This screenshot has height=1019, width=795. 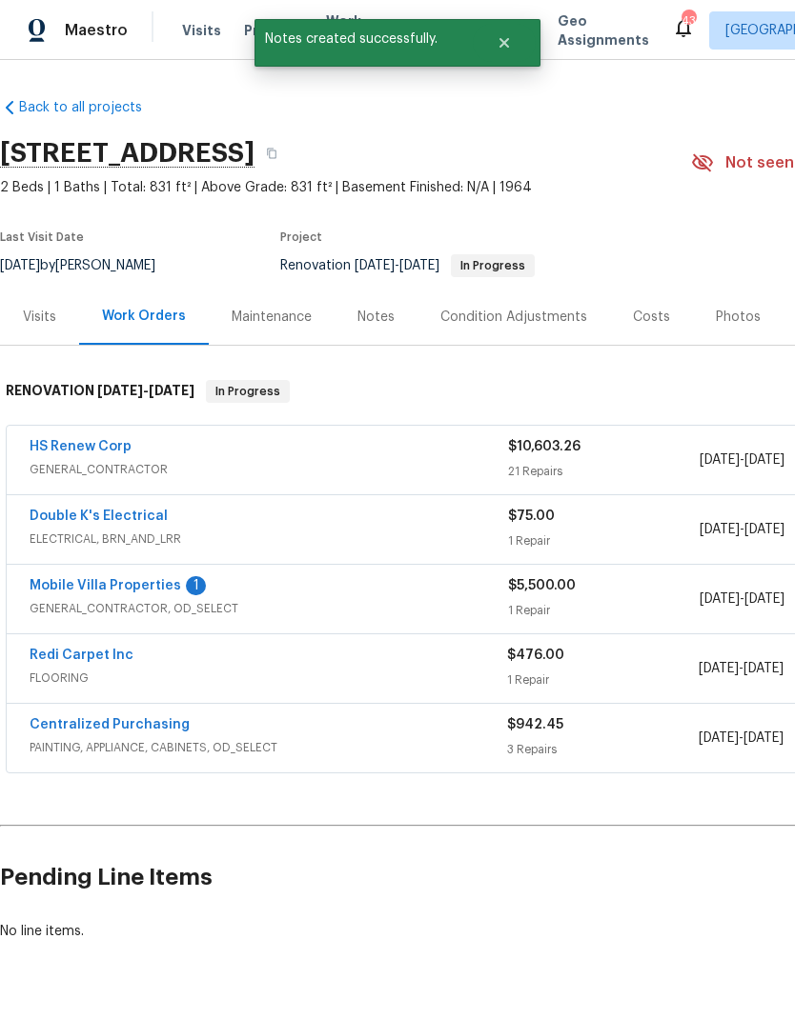 I want to click on button: Copy Address, so click(x=272, y=153).